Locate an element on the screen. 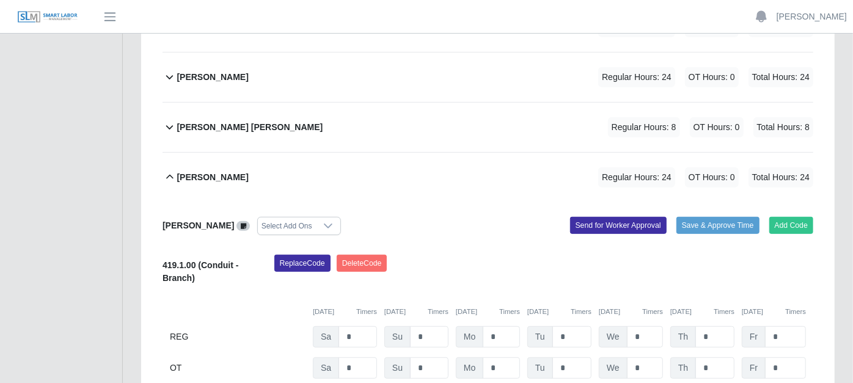 The width and height of the screenshot is (853, 383). div: OT is located at coordinates (238, 368).